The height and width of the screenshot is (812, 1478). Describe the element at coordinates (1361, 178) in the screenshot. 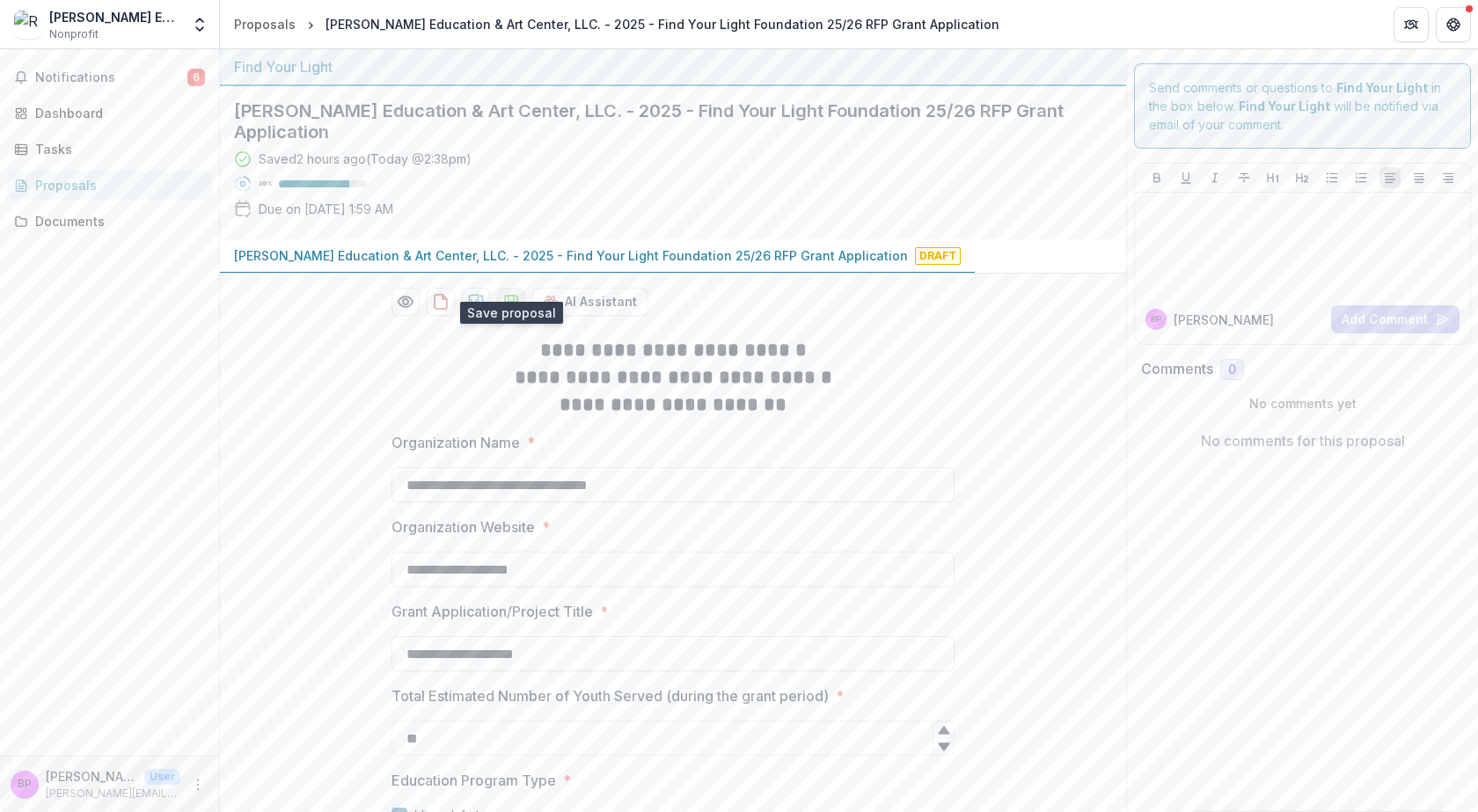

I see `button: Ordered List` at that location.